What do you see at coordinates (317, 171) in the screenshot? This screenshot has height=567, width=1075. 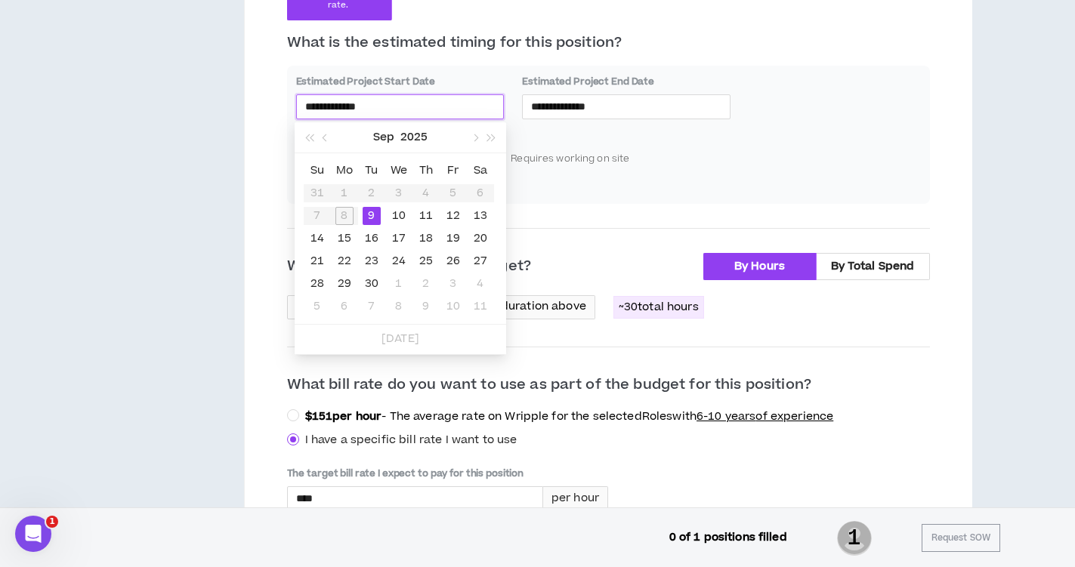 I see `th: Su` at bounding box center [317, 171].